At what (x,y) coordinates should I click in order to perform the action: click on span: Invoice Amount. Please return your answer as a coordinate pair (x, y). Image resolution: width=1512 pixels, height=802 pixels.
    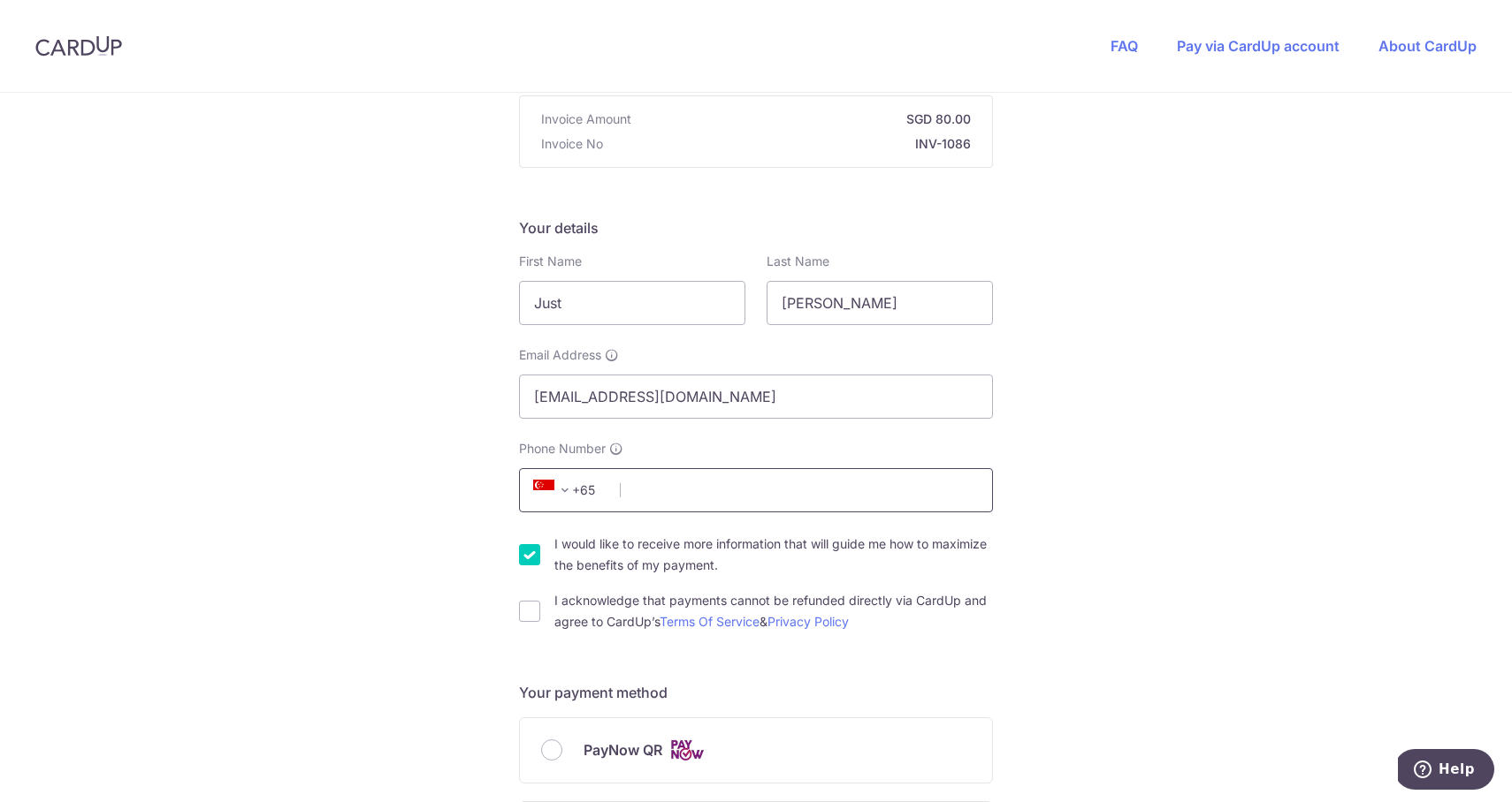
    Looking at the image, I should click on (586, 119).